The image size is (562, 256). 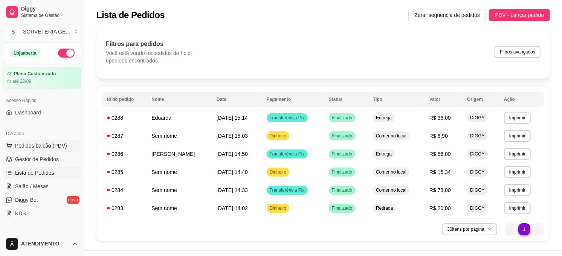 I want to click on span: Lista de Pedidos, so click(x=35, y=173).